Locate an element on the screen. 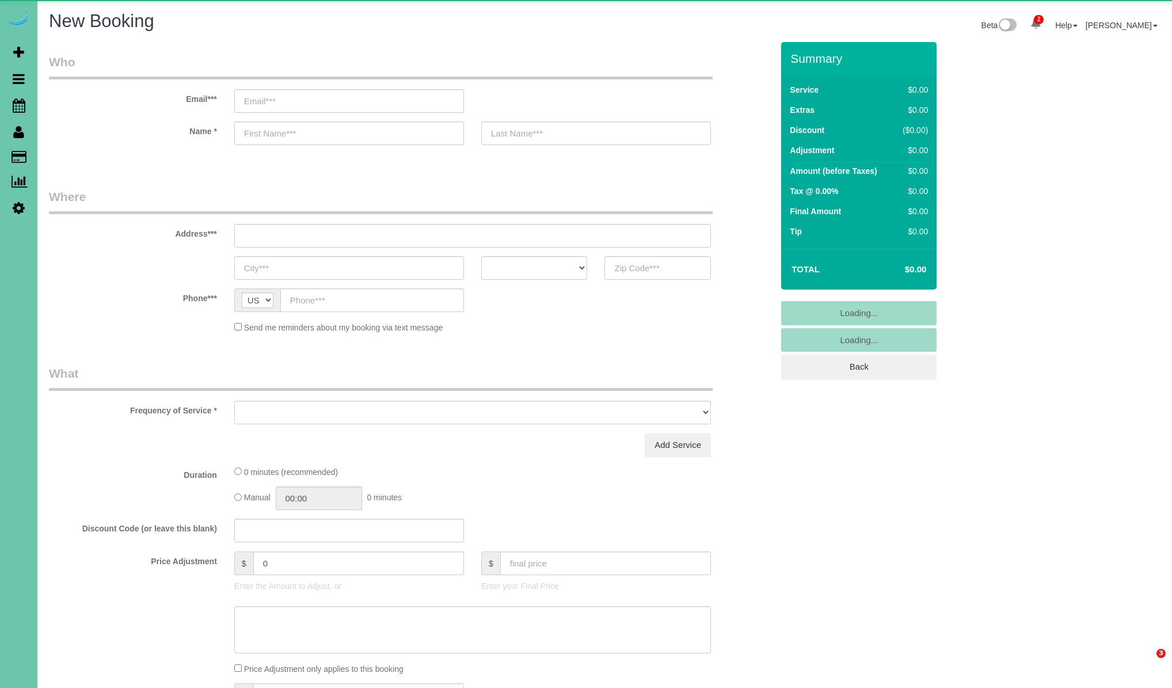 This screenshot has height=688, width=1172. label: Amount (before Taxes) is located at coordinates (833, 171).